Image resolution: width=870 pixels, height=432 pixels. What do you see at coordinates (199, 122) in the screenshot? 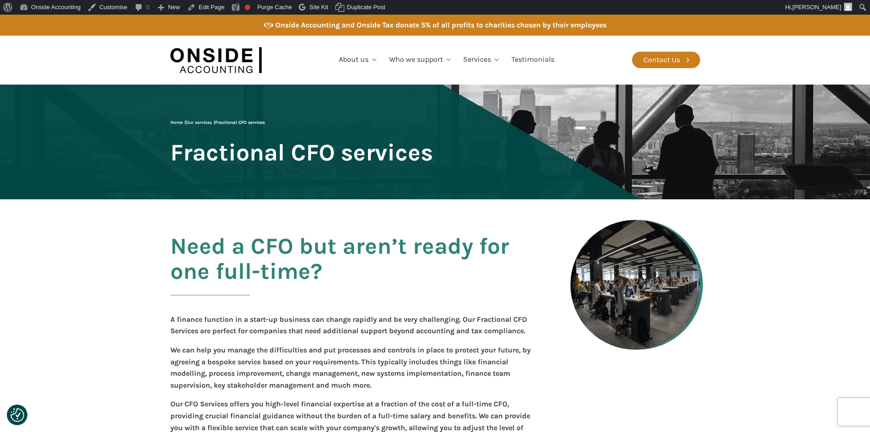
I see `a: Our services` at bounding box center [199, 122].